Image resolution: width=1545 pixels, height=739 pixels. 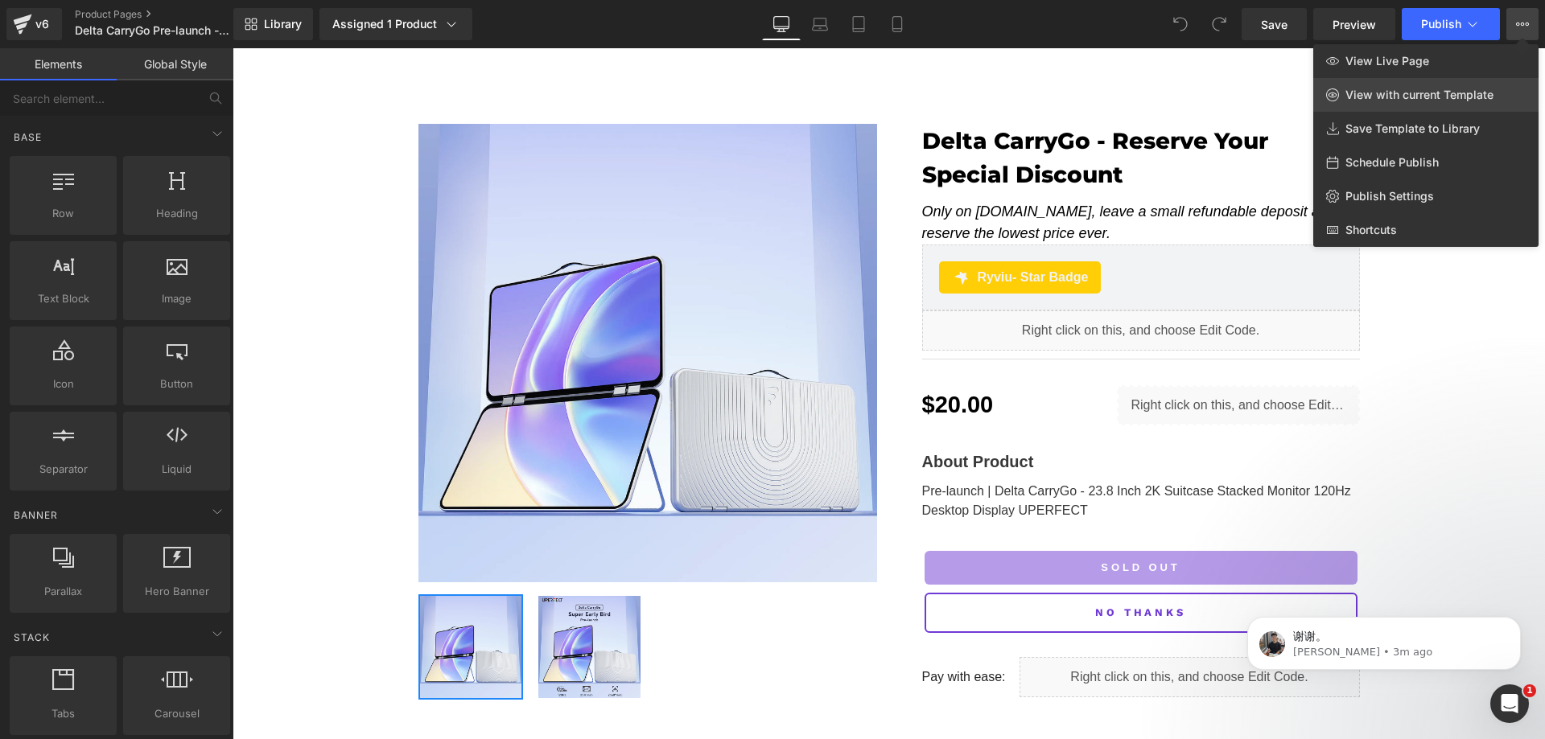 What do you see at coordinates (167, 14) in the screenshot?
I see `a: Product Pages` at bounding box center [167, 14].